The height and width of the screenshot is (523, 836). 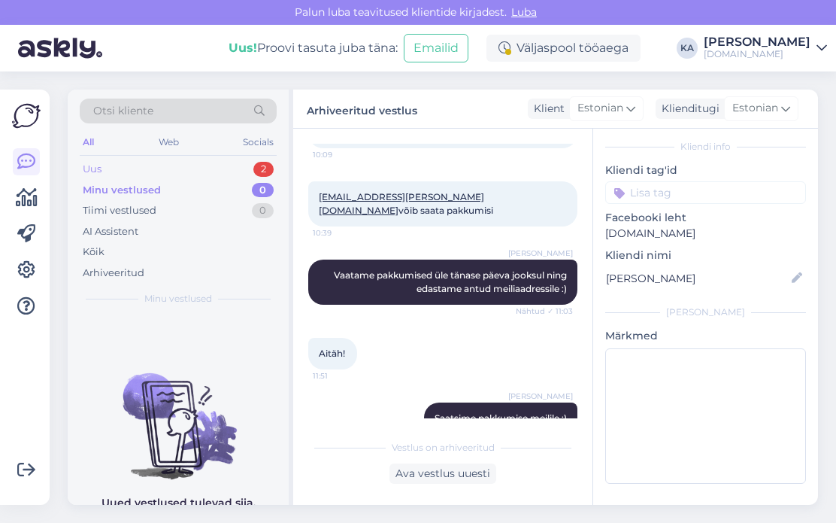 What do you see at coordinates (443, 473) in the screenshot?
I see `div: Ava vestlus uuesti` at bounding box center [443, 473].